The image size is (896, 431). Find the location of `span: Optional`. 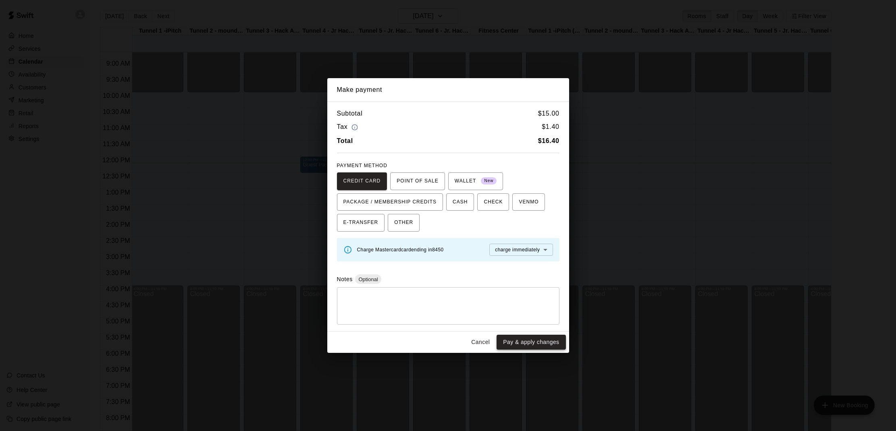

span: Optional is located at coordinates (368, 279).